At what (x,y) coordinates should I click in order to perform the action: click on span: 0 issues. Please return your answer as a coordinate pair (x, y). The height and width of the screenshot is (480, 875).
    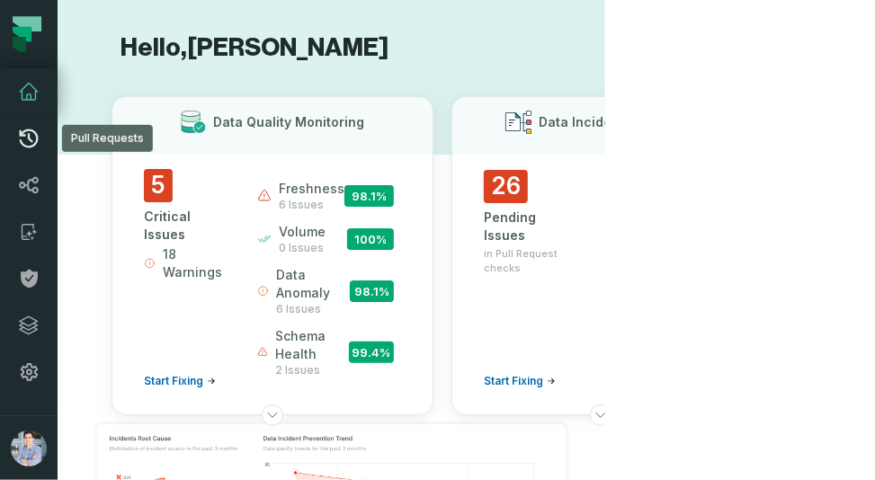
    Looking at the image, I should click on (302, 248).